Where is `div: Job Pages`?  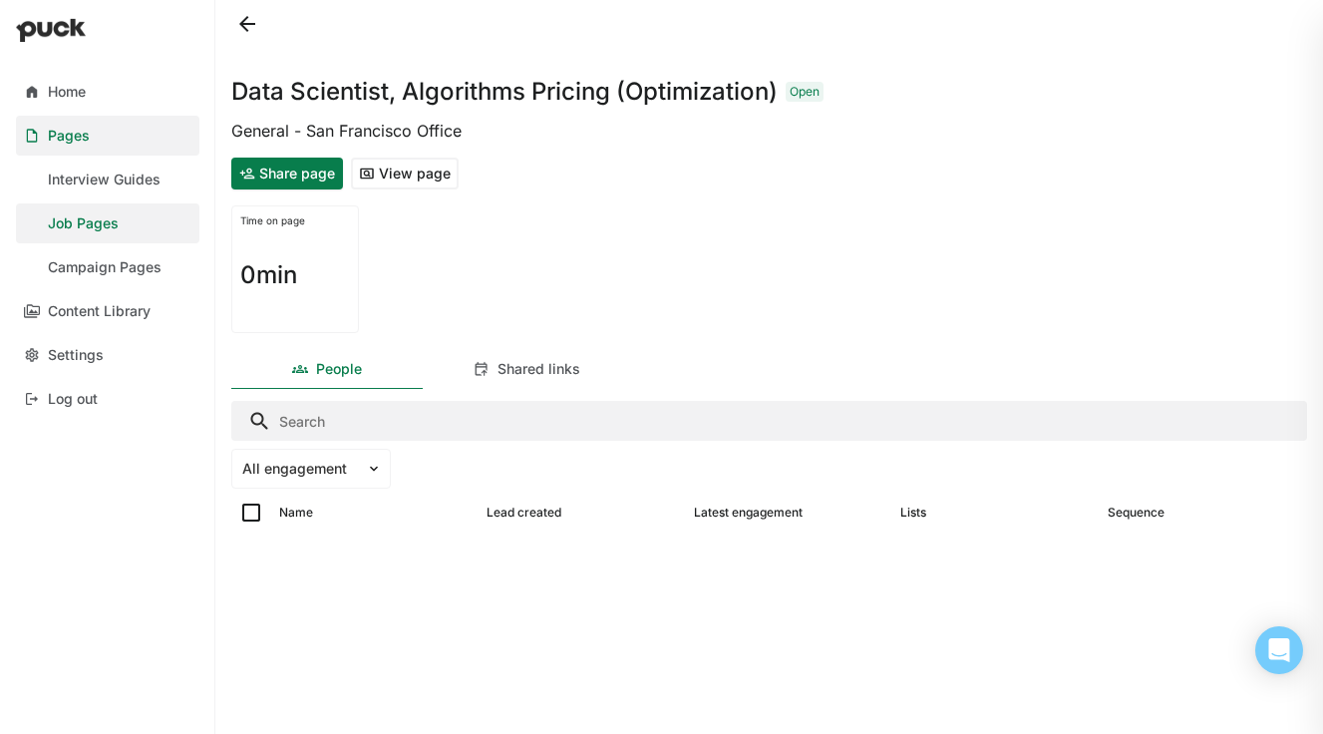 div: Job Pages is located at coordinates (83, 223).